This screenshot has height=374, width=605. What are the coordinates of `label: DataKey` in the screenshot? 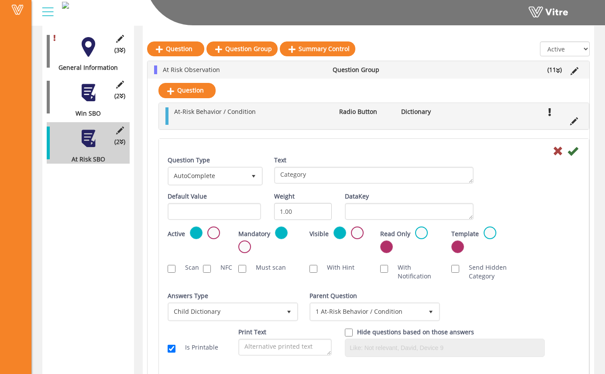 It's located at (357, 197).